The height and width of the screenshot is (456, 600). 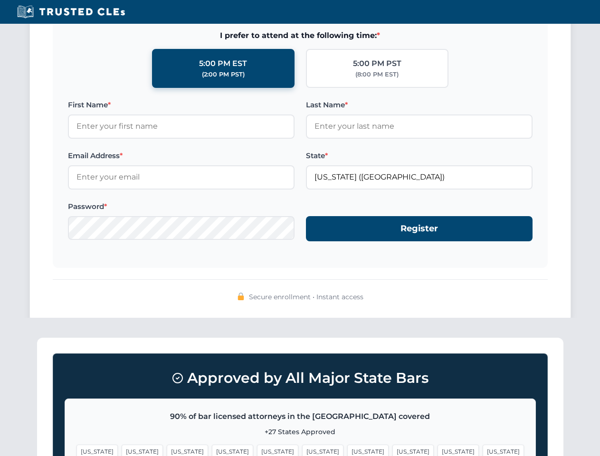 What do you see at coordinates (306, 297) in the screenshot?
I see `span: Secure enrollment • Instant access` at bounding box center [306, 297].